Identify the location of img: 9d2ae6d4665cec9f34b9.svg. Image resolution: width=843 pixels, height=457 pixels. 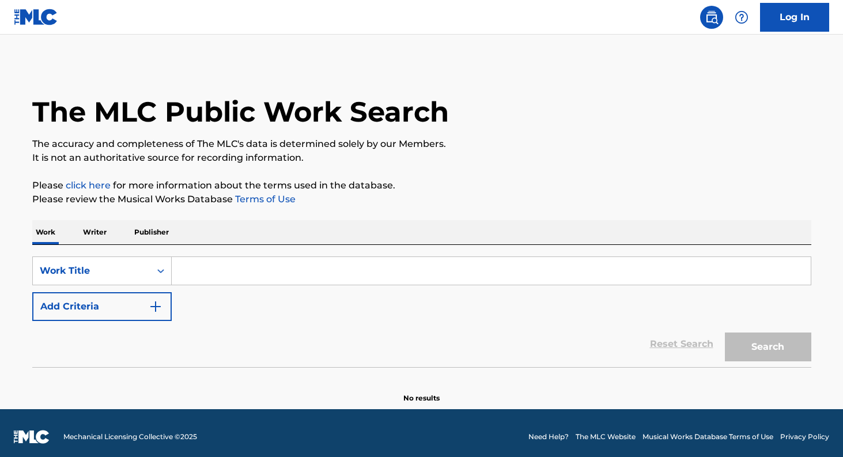
(156, 306).